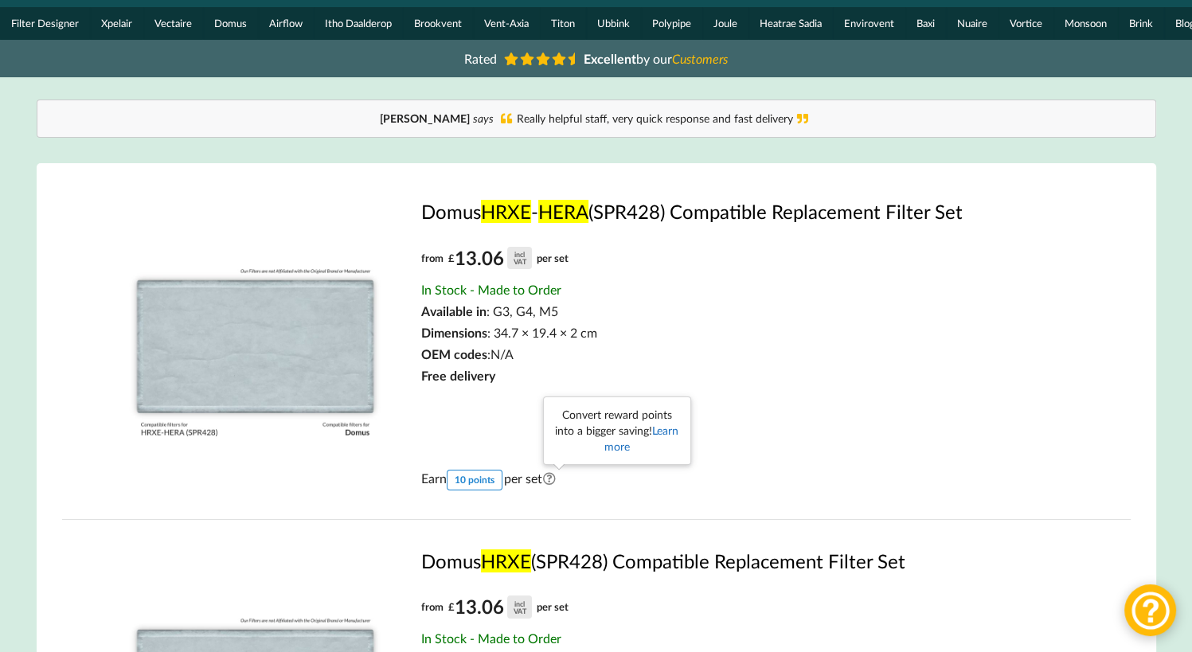 The height and width of the screenshot is (652, 1192). I want to click on span: OEM codes, so click(454, 354).